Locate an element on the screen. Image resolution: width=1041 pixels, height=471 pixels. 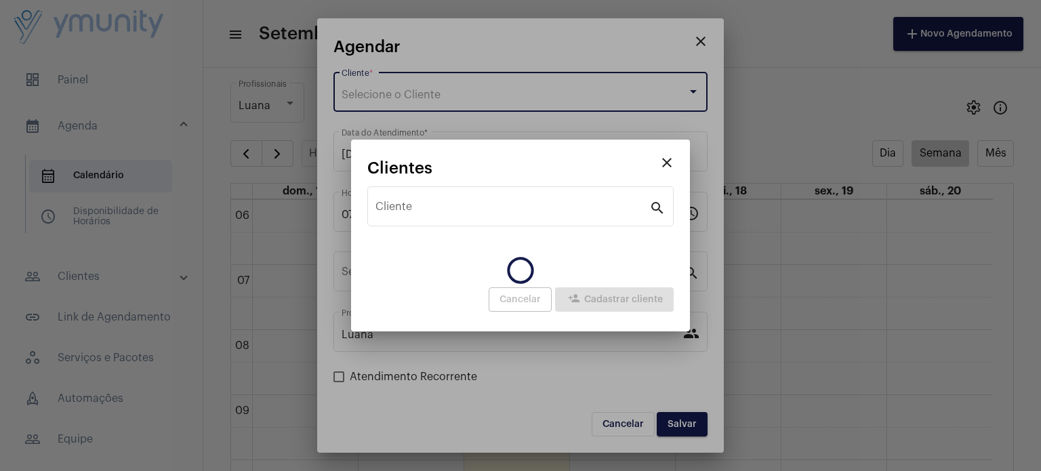
mat-icon: search is located at coordinates (657, 207).